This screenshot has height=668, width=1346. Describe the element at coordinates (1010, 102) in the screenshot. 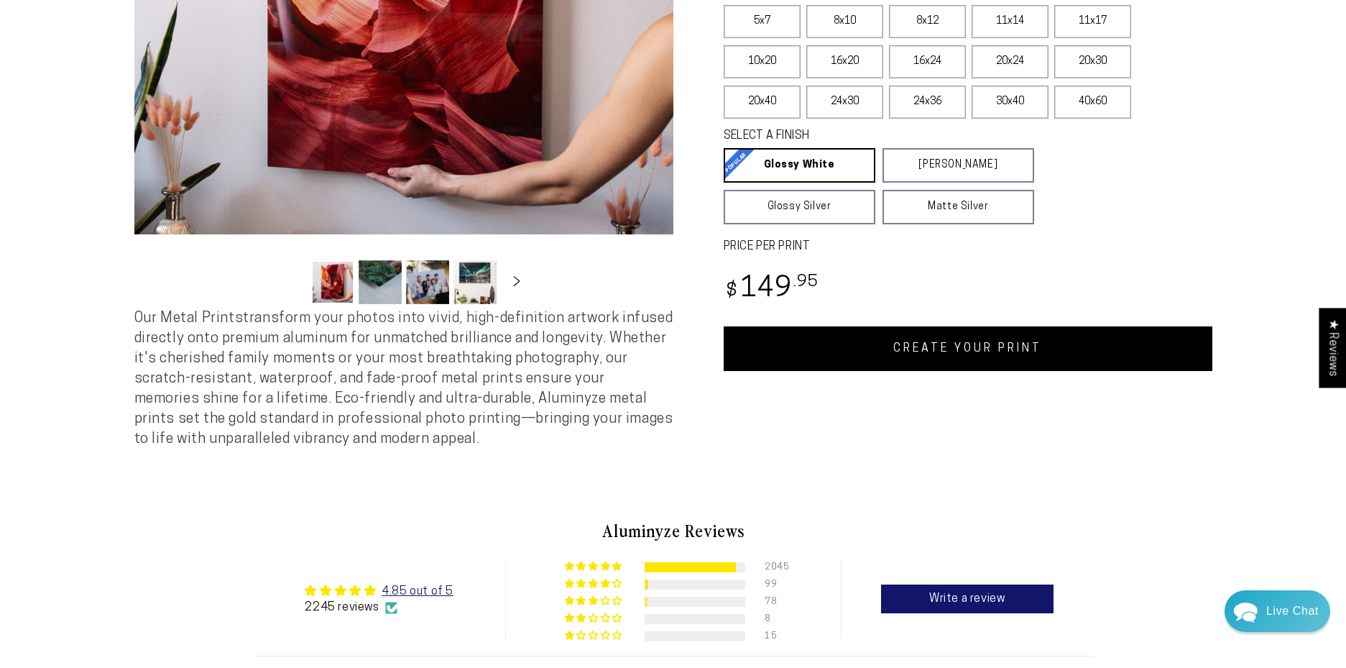

I see `label: 30x40` at that location.